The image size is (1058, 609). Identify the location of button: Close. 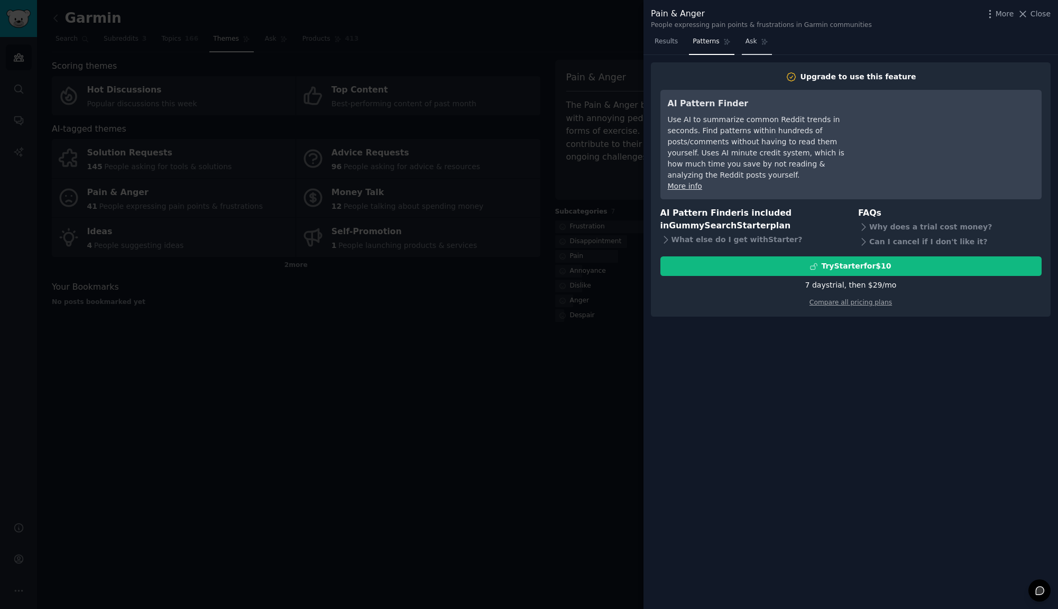
(1033, 14).